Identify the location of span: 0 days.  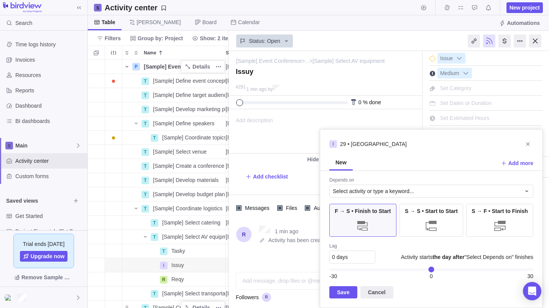
(340, 257).